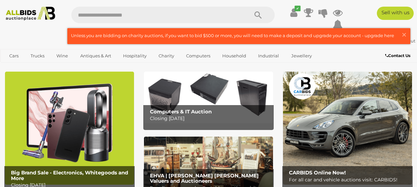 The height and width of the screenshot is (187, 417). I want to click on b: Contact Us, so click(397, 55).